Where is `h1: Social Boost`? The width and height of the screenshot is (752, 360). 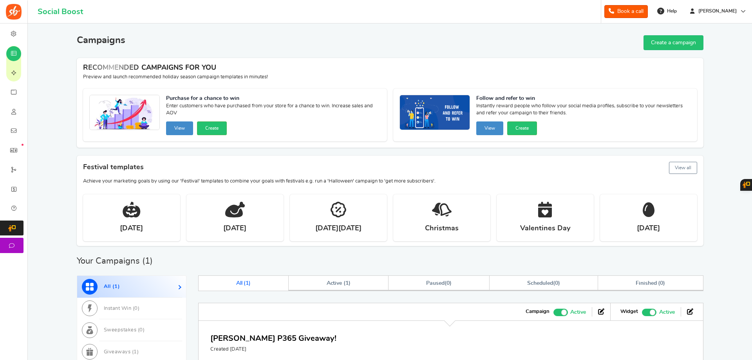
h1: Social Boost is located at coordinates (60, 12).